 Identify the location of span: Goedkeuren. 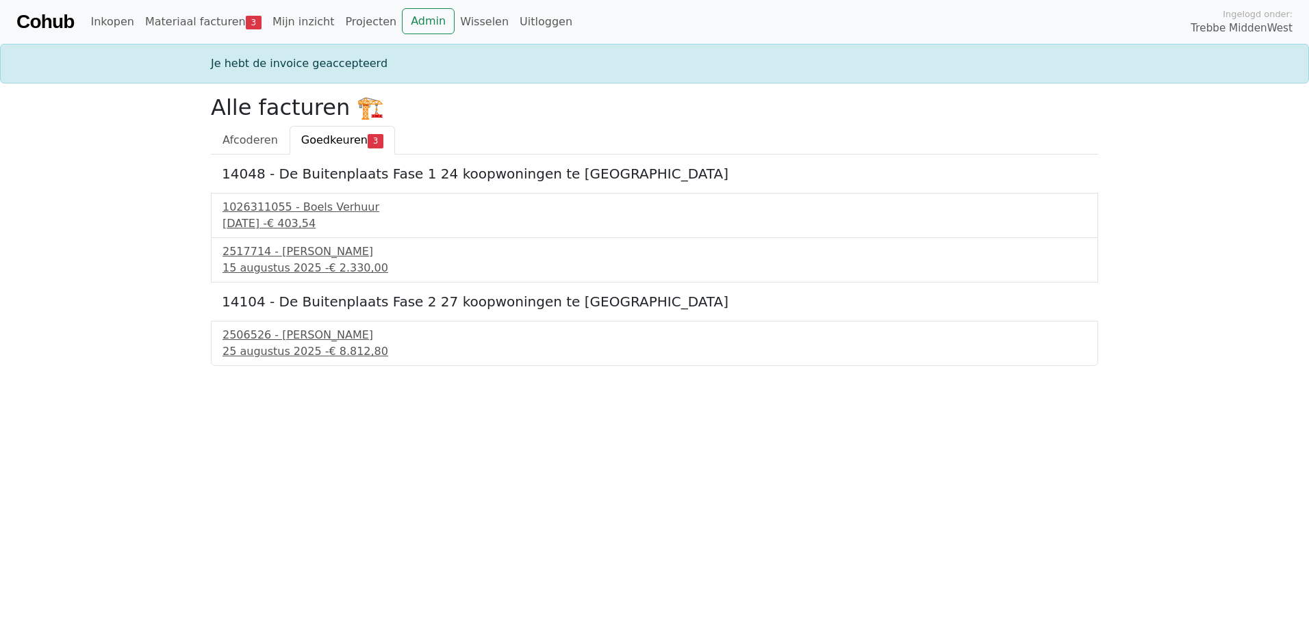
(334, 140).